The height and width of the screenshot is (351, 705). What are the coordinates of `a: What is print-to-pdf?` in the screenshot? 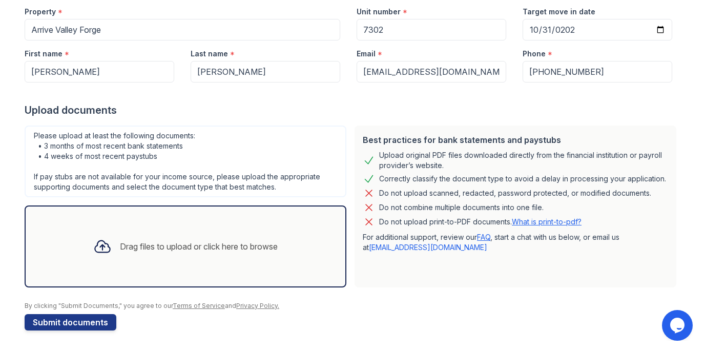 It's located at (547, 221).